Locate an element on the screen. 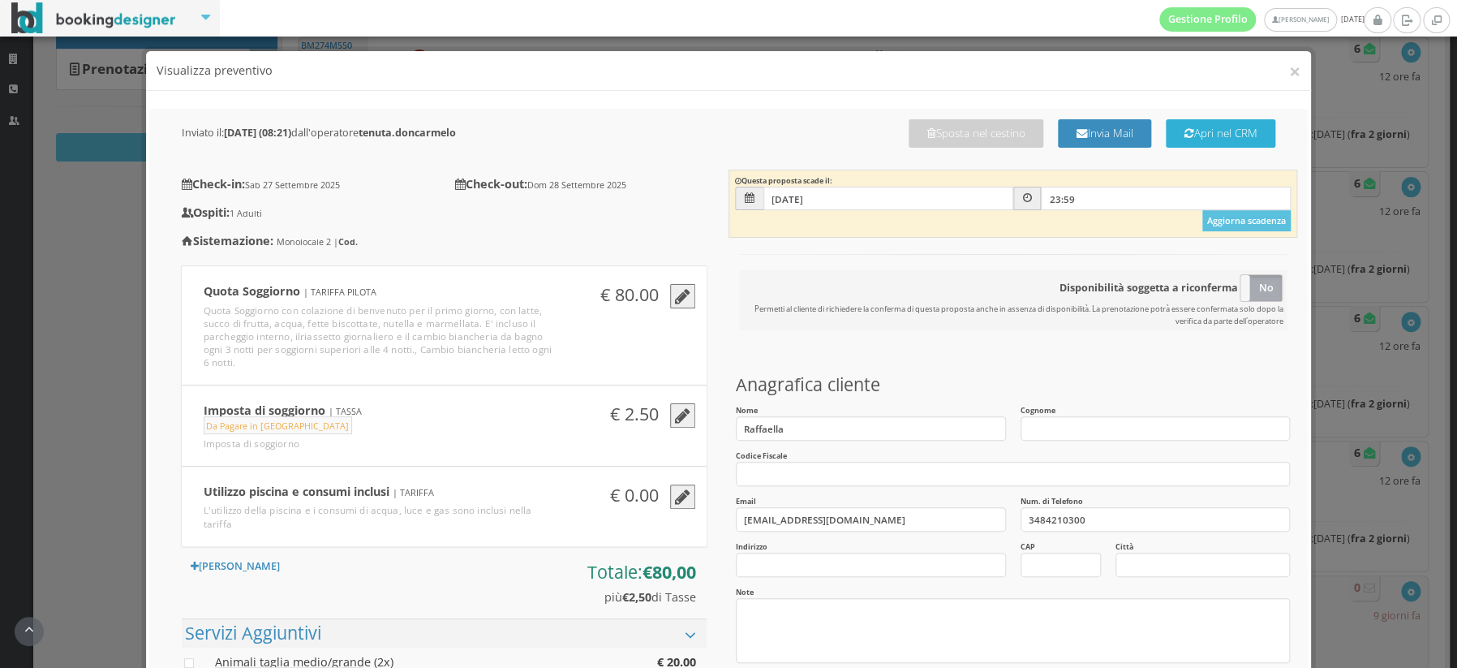 The width and height of the screenshot is (1457, 668). b: Utilizzo piscina e consumi inclusi is located at coordinates (296, 491).